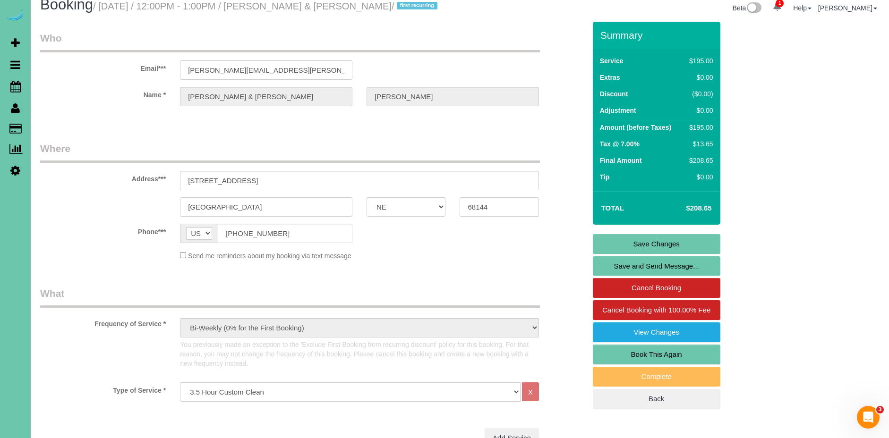  What do you see at coordinates (657, 310) in the screenshot?
I see `a: Cancel Booking with 100.00% Fee` at bounding box center [657, 310].